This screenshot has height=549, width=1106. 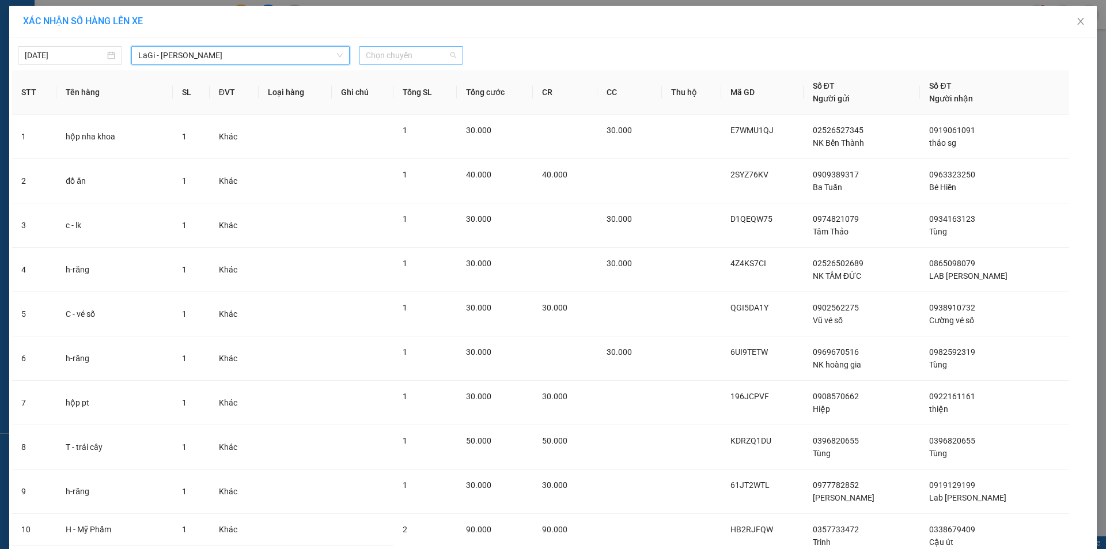 What do you see at coordinates (1081, 22) in the screenshot?
I see `button: Close` at bounding box center [1081, 22].